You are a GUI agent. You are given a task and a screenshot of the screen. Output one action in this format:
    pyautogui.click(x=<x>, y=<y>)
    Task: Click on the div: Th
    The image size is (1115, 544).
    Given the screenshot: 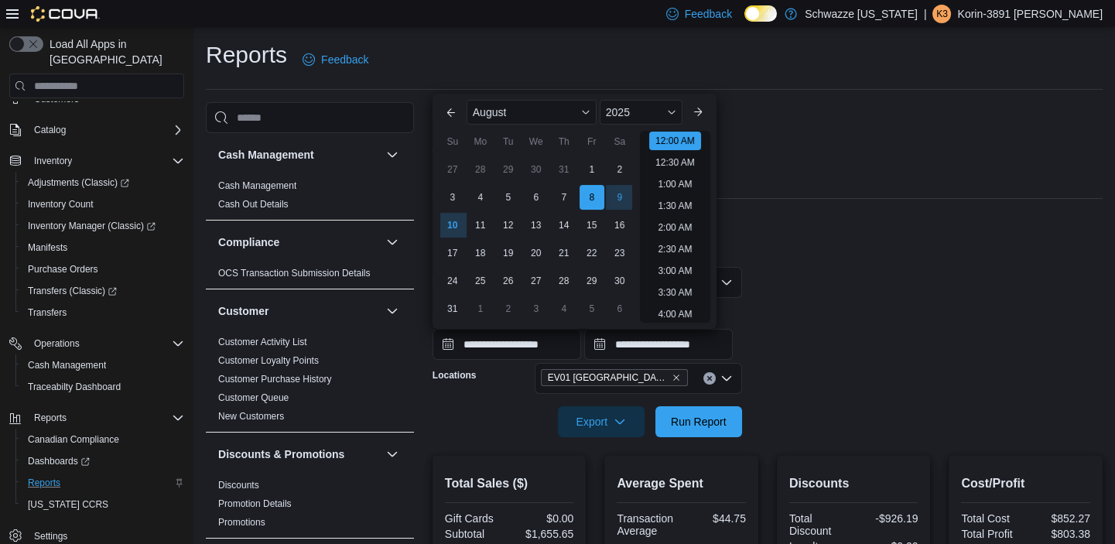 What is the action you would take?
    pyautogui.click(x=564, y=142)
    